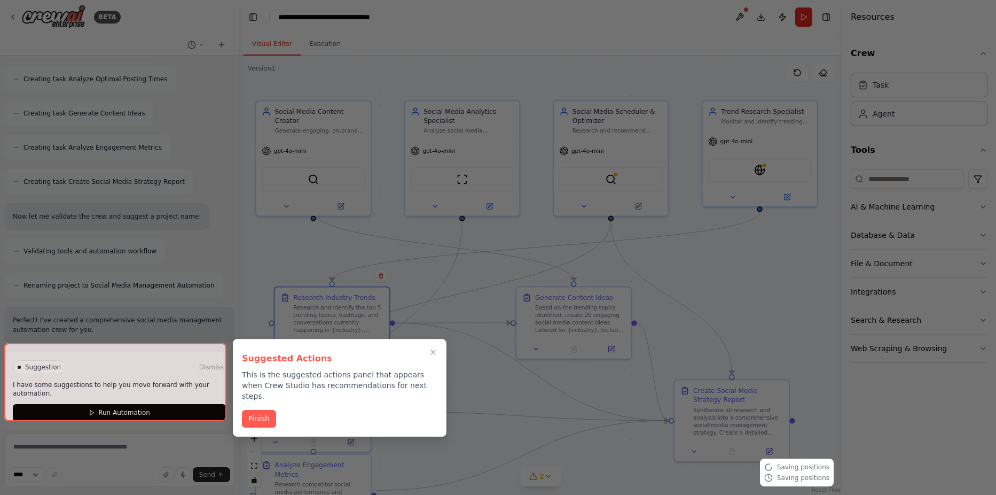 This screenshot has height=495, width=996. What do you see at coordinates (259, 418) in the screenshot?
I see `button: Finish` at bounding box center [259, 418].